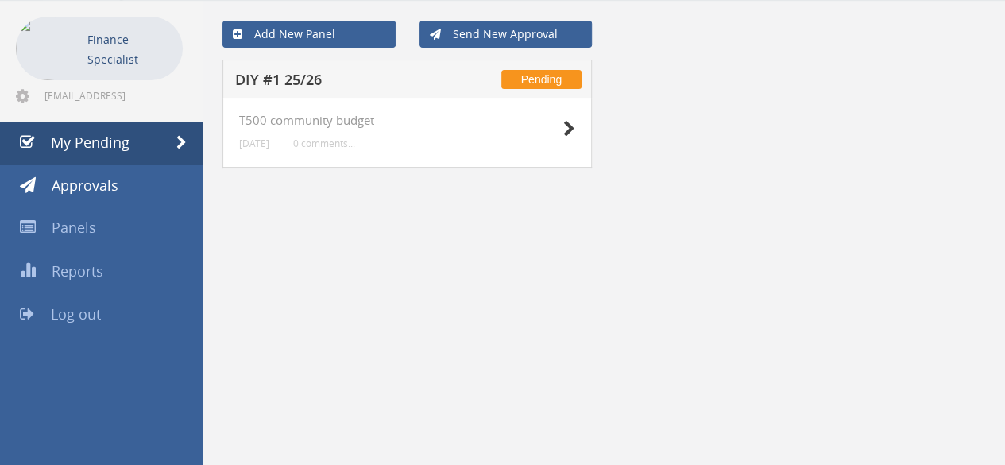  What do you see at coordinates (77, 271) in the screenshot?
I see `span: Reports` at bounding box center [77, 271].